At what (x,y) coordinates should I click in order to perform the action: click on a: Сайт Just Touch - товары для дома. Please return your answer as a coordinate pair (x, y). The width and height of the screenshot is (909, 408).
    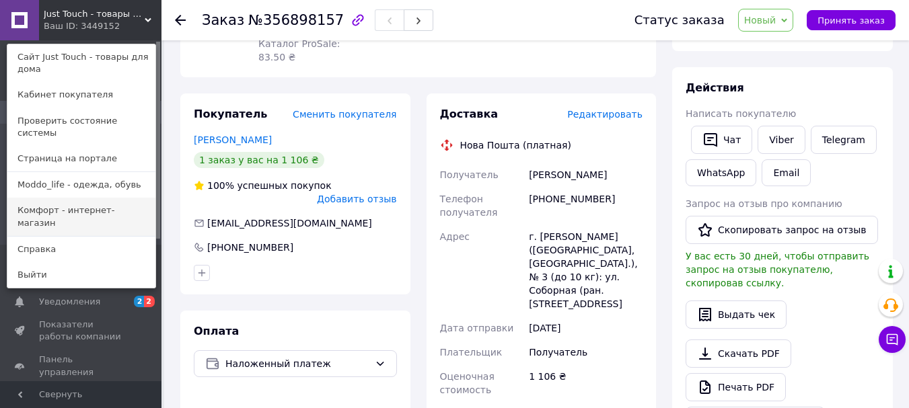
    Looking at the image, I should click on (81, 63).